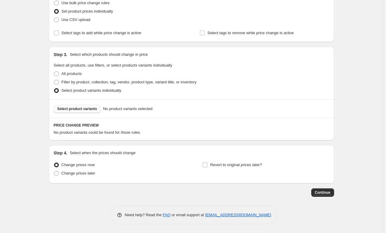  Describe the element at coordinates (128, 109) in the screenshot. I see `span: No product variants selected` at that location.